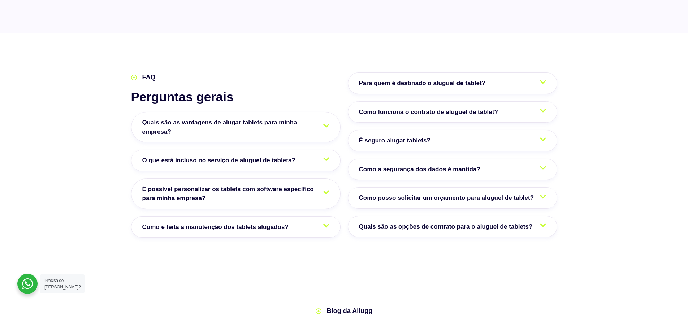 The height and width of the screenshot is (322, 688). What do you see at coordinates (236, 127) in the screenshot?
I see `span: Quais são as vantagens de alugar tablets para minha empresa?` at bounding box center [236, 127].